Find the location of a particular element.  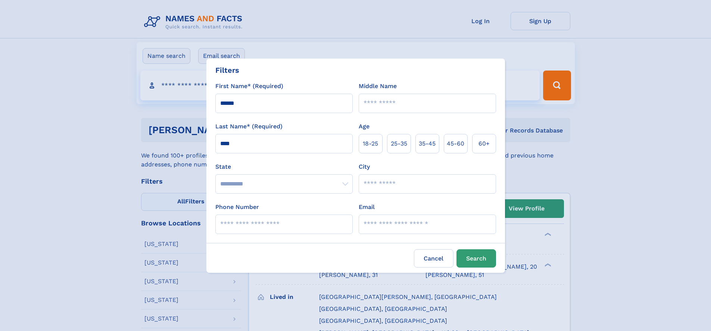

span: 25‑35 is located at coordinates (399, 144).